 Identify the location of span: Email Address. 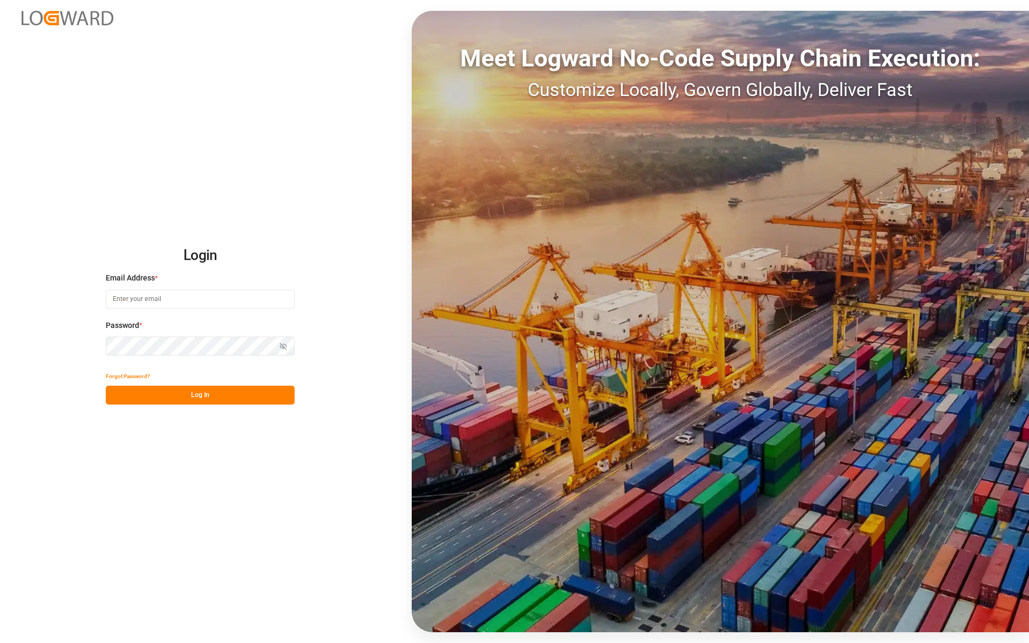
(130, 278).